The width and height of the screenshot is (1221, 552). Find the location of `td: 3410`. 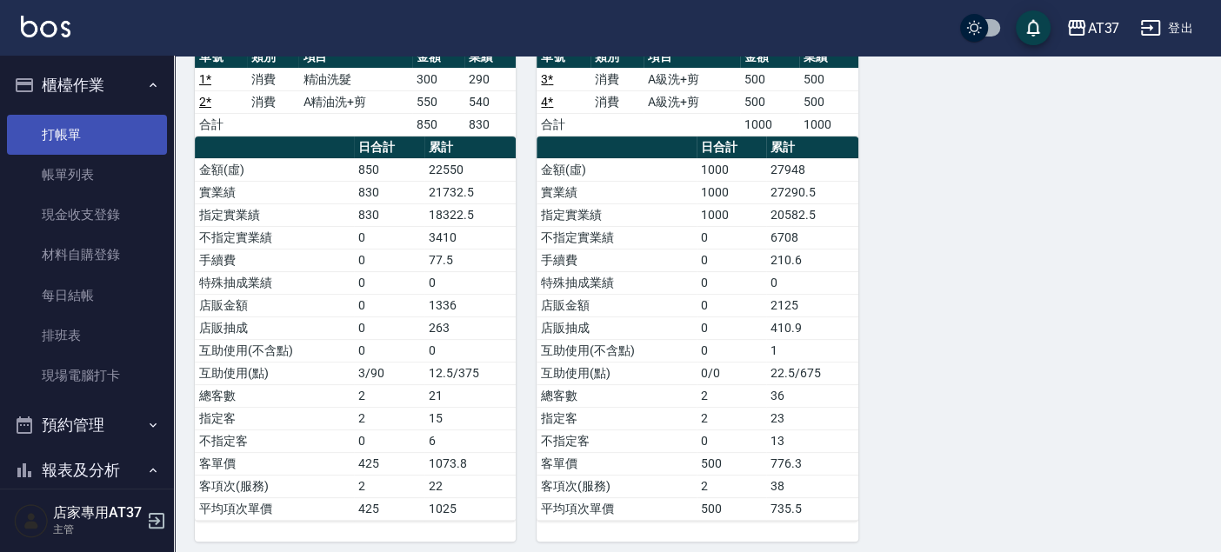

td: 3410 is located at coordinates (470, 237).